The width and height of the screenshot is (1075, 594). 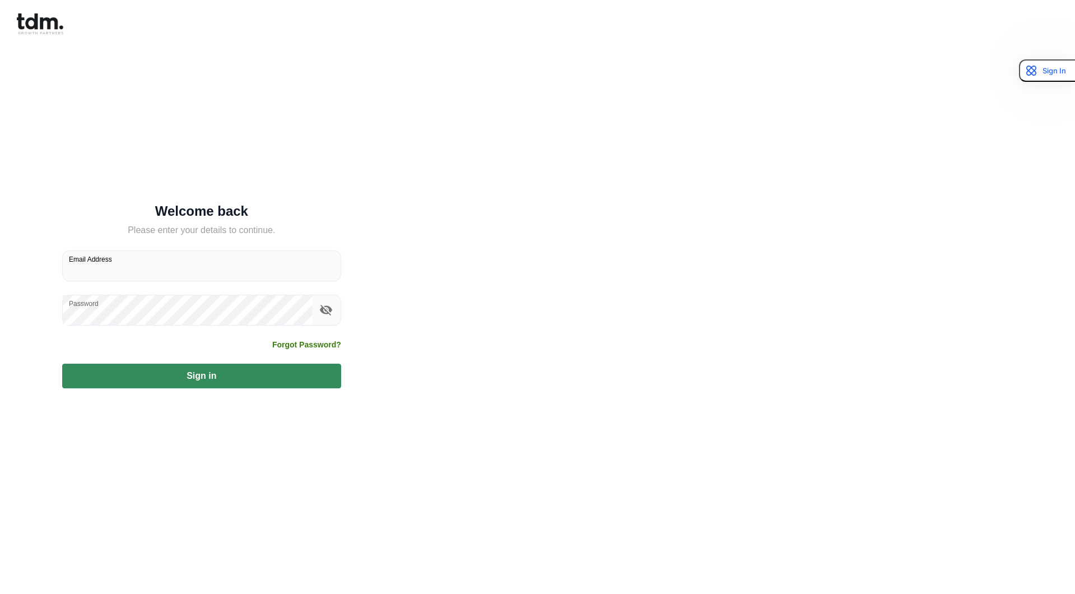 I want to click on h5: Welcome back, so click(x=202, y=211).